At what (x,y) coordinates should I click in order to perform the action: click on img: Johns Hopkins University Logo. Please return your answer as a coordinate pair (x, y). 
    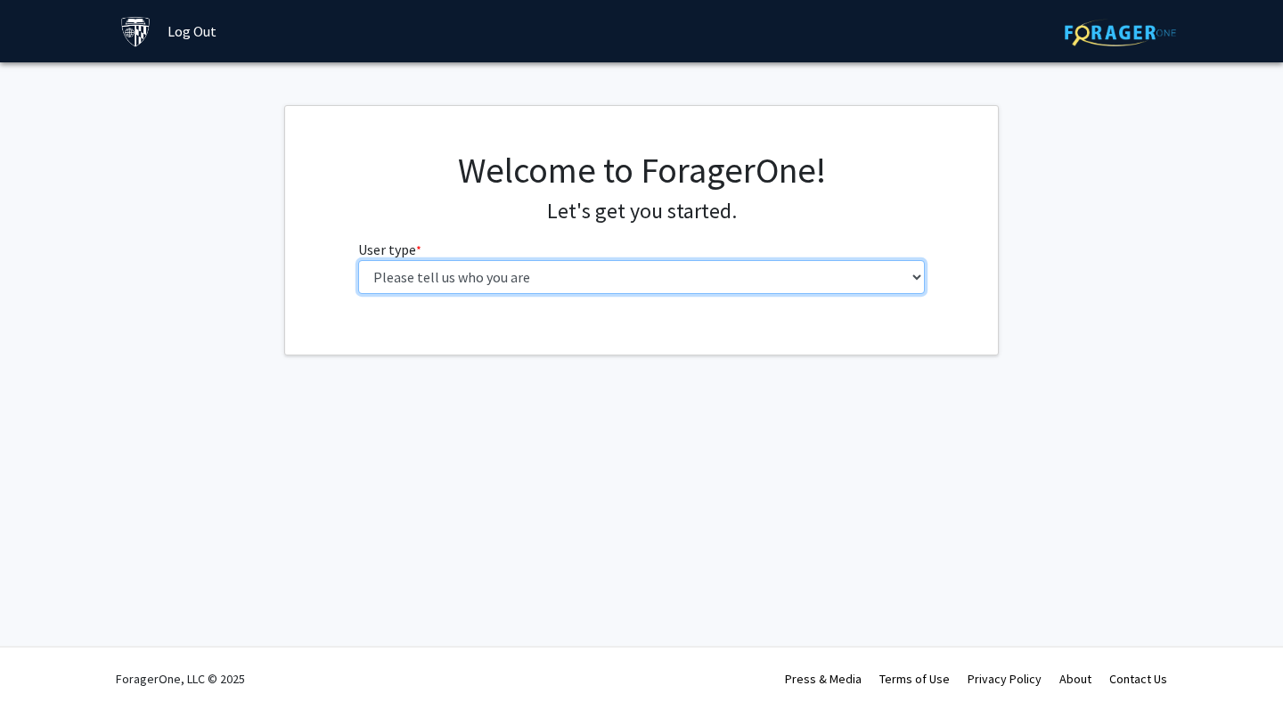
    Looking at the image, I should click on (135, 31).